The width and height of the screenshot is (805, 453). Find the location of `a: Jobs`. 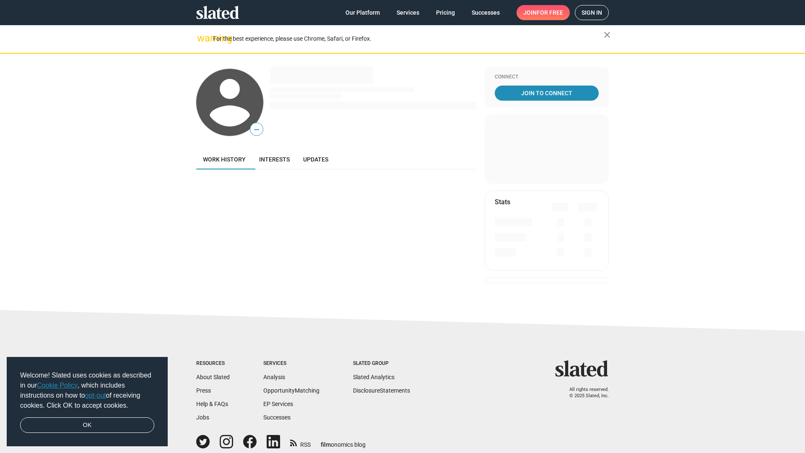

a: Jobs is located at coordinates (203, 417).